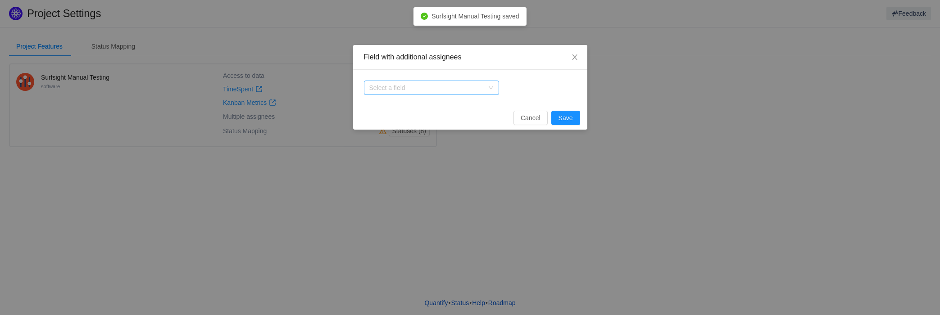 The image size is (940, 315). What do you see at coordinates (575, 58) in the screenshot?
I see `button: Close` at bounding box center [575, 58].